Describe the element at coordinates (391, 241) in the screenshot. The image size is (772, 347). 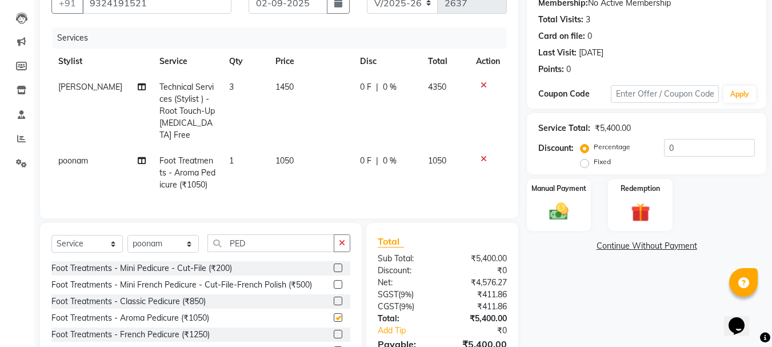
I see `span: Total` at that location.